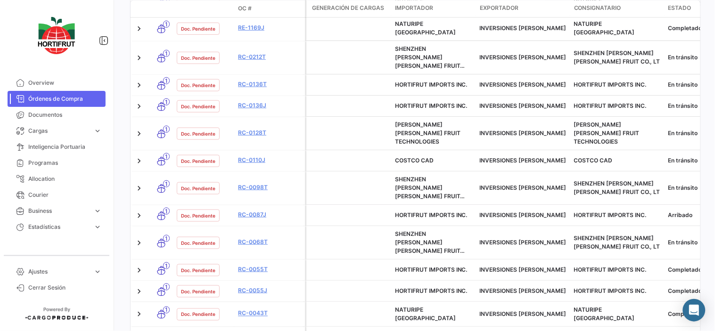  What do you see at coordinates (65, 83) in the screenshot?
I see `span: Overview` at bounding box center [65, 83].